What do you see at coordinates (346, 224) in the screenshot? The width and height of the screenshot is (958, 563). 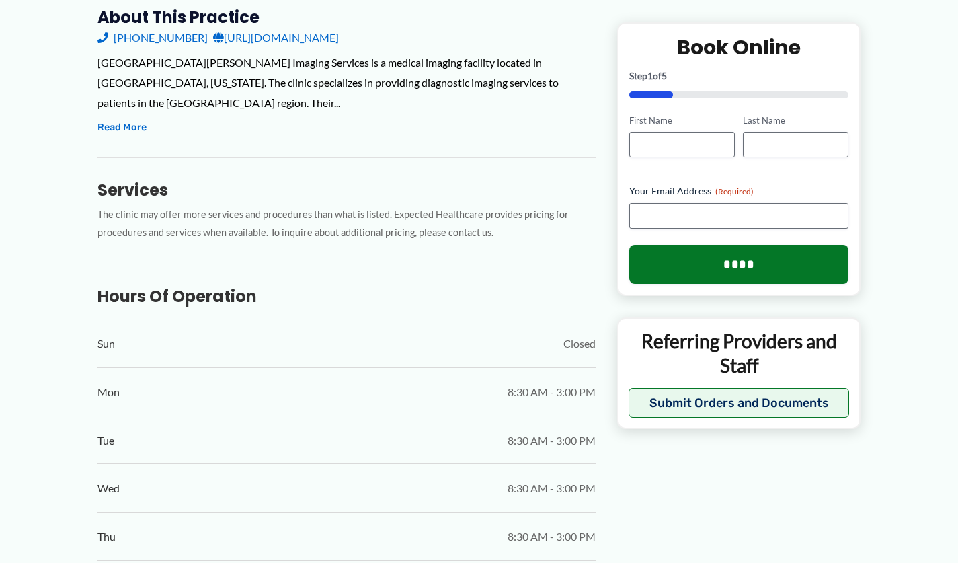 I see `p: The clinic may offer more services and procedures than what is listed. Expected Healthcare provid...` at bounding box center [346, 224].